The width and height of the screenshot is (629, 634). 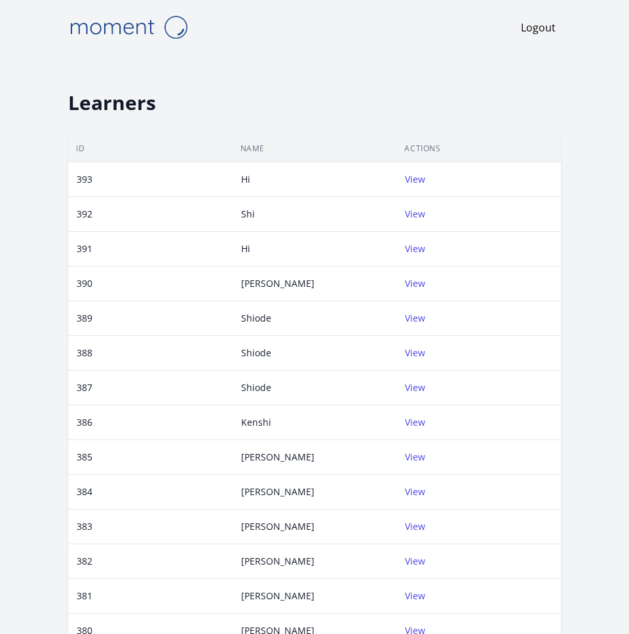 What do you see at coordinates (85, 423) in the screenshot?
I see `div: 386` at bounding box center [85, 423].